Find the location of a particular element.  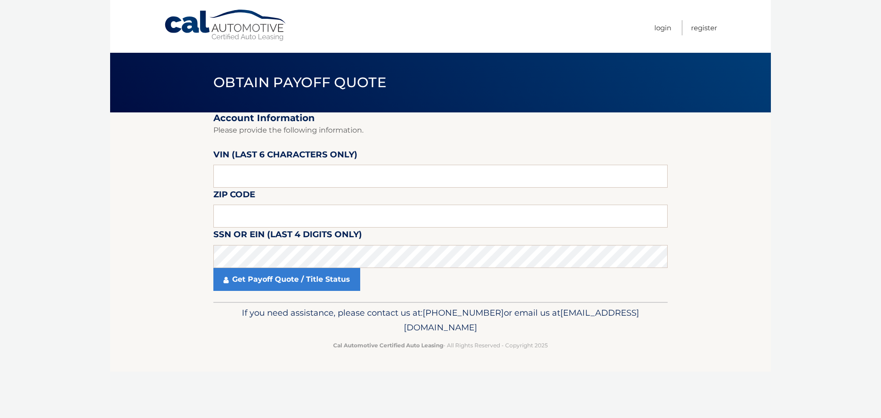

p: Please provide the following information. is located at coordinates (441, 130).